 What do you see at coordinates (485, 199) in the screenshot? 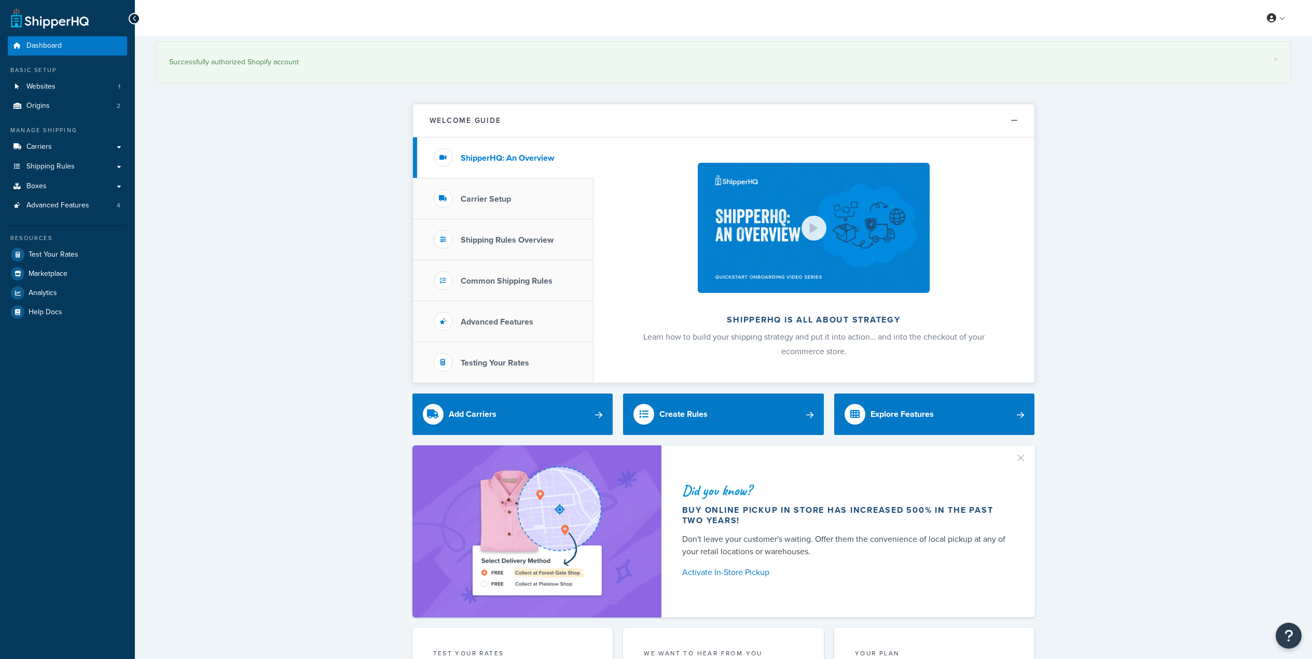
I see `h3: Carrier Setup` at bounding box center [485, 199].